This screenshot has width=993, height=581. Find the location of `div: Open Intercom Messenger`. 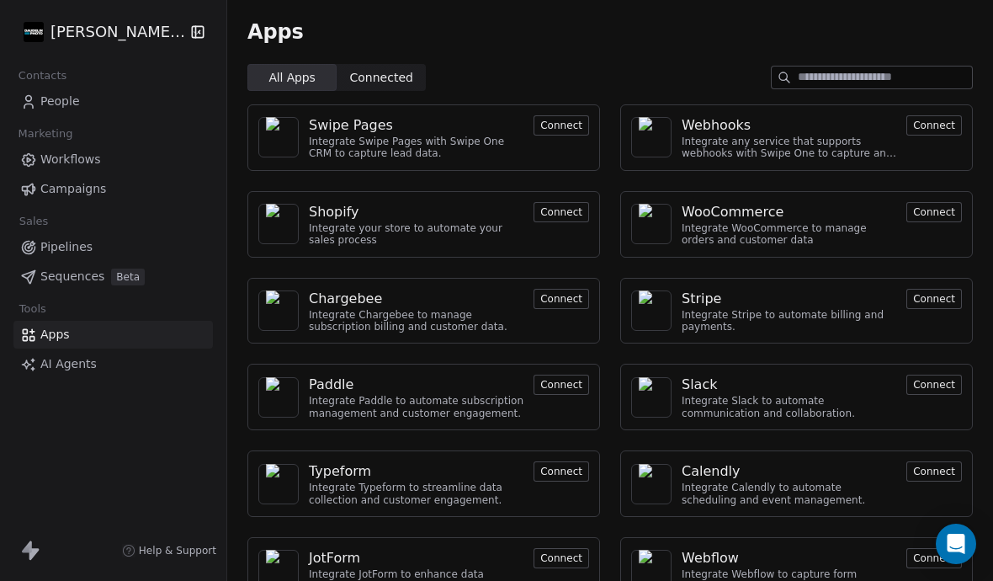

div: Open Intercom Messenger is located at coordinates (956, 544).